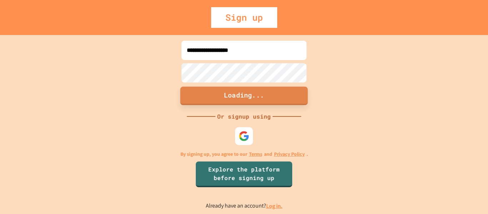 The image size is (488, 214). I want to click on a: Privacy Policy, so click(289, 154).